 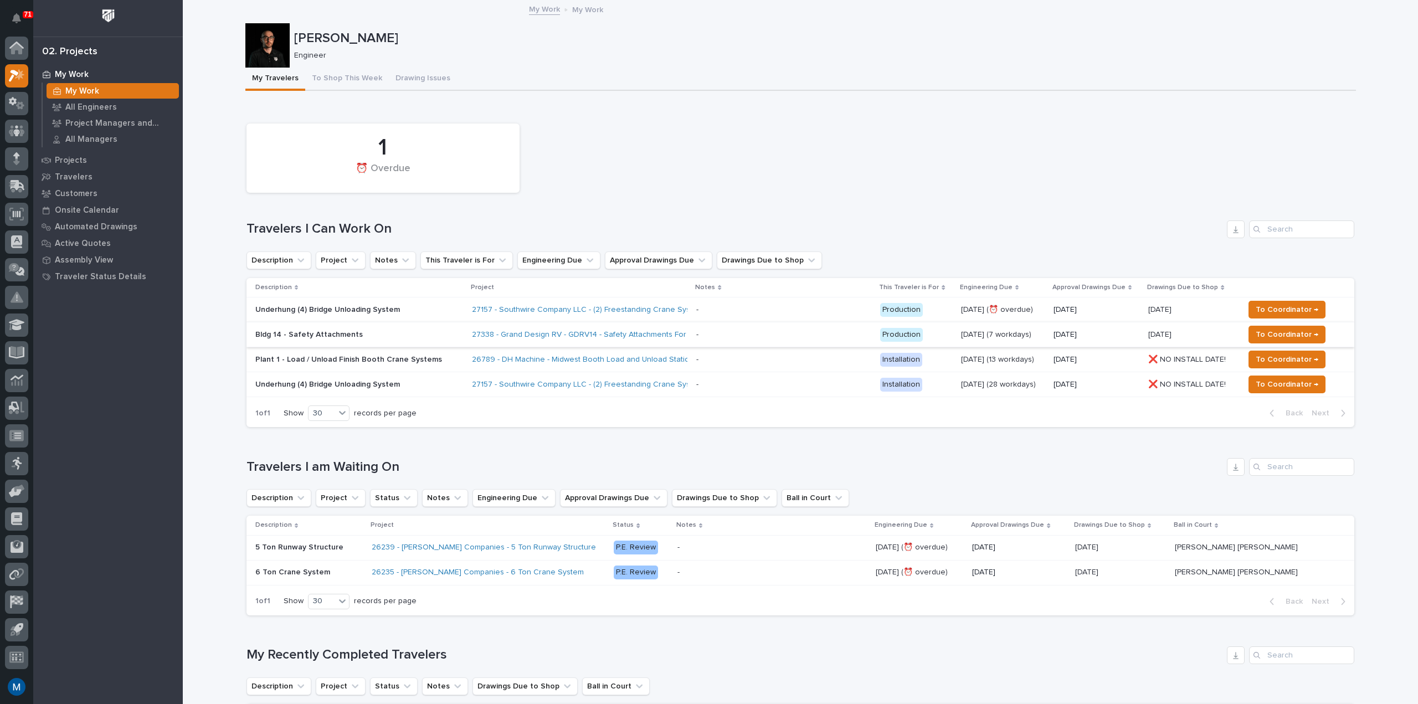 What do you see at coordinates (84, 260) in the screenshot?
I see `p: Assembly View` at bounding box center [84, 260].